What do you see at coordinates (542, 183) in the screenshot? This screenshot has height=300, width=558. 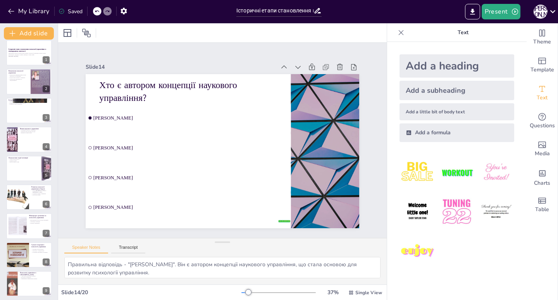 I see `span: Charts` at bounding box center [542, 183].